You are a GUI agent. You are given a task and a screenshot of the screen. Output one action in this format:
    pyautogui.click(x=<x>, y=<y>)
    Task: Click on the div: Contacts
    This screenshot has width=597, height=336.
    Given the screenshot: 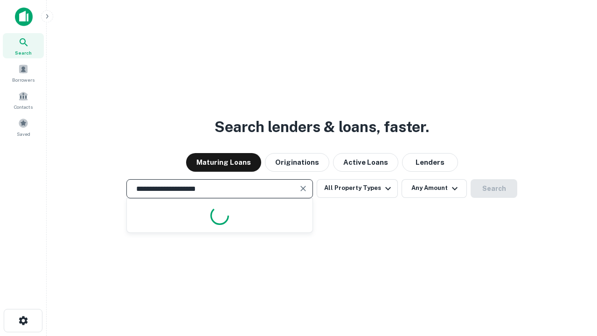 What is the action you would take?
    pyautogui.click(x=23, y=100)
    